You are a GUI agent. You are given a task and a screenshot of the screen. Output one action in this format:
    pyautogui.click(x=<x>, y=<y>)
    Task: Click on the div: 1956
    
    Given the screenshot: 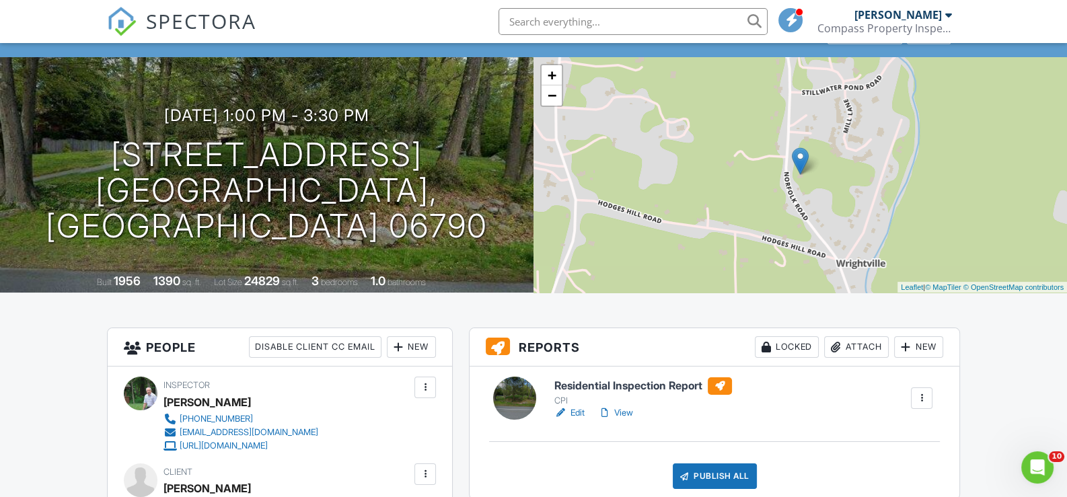 What is the action you would take?
    pyautogui.click(x=127, y=281)
    